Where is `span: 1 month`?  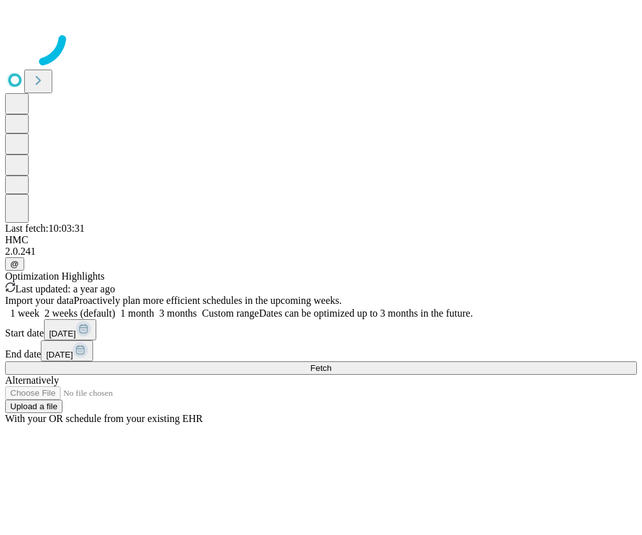 span: 1 month is located at coordinates (137, 313).